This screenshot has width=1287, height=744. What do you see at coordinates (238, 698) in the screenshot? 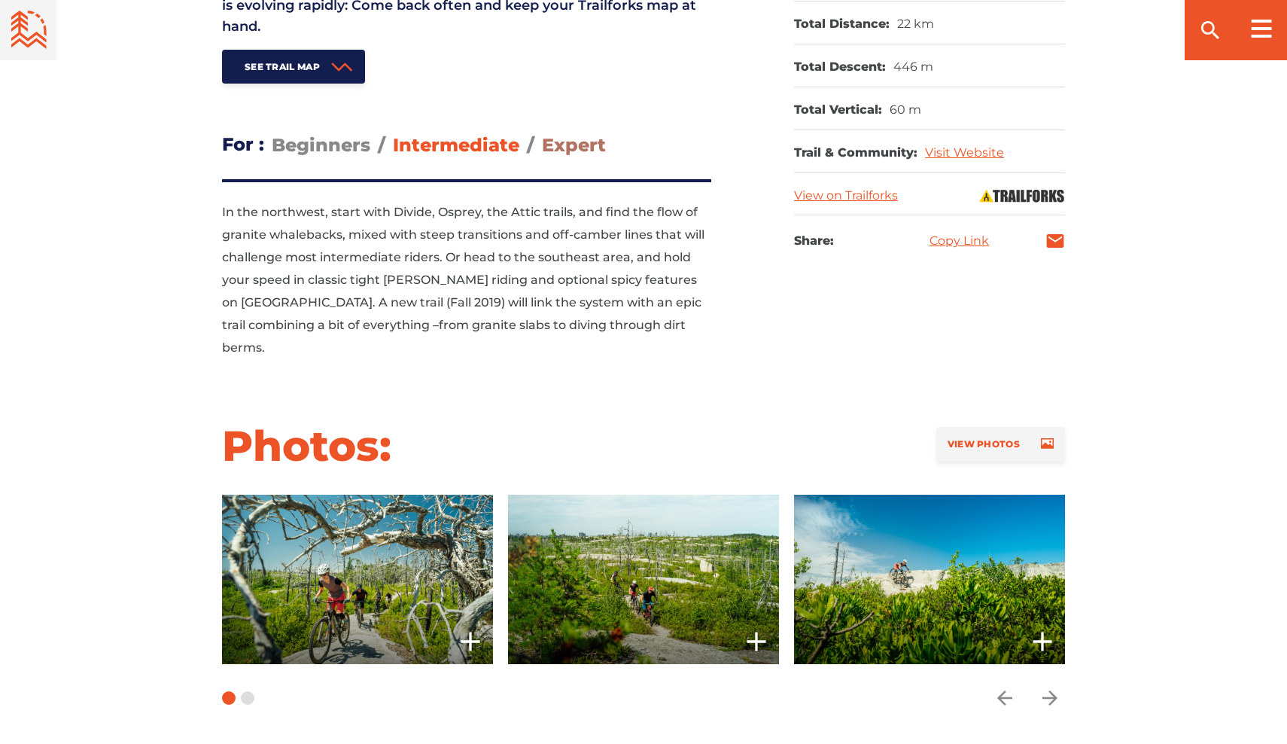
I see `div: Carousel Pagination` at bounding box center [238, 698].